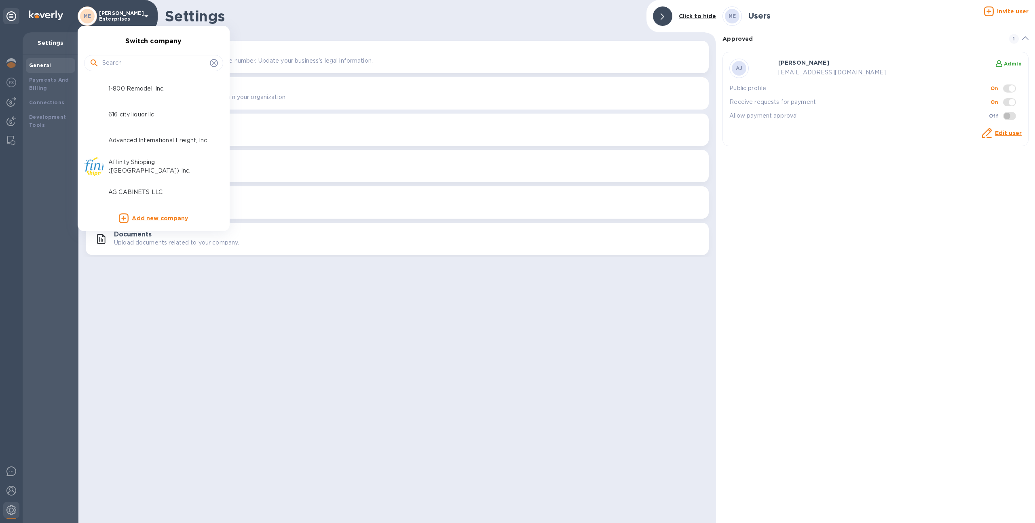 The height and width of the screenshot is (523, 1035). What do you see at coordinates (159, 89) in the screenshot?
I see `p: 1-800 Remodel, Inc.` at bounding box center [159, 89].